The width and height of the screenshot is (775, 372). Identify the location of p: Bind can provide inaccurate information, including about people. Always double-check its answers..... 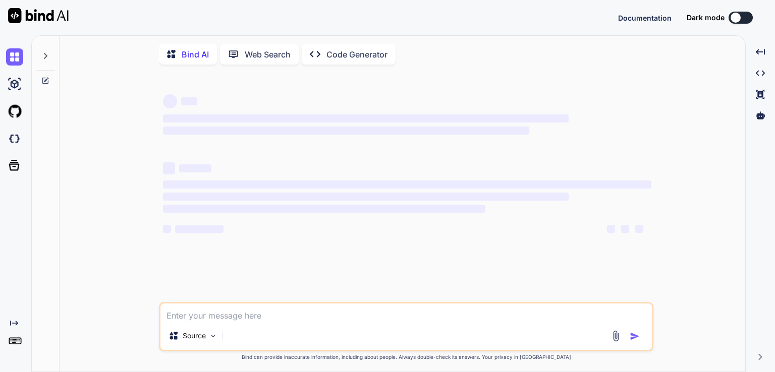
(406, 357).